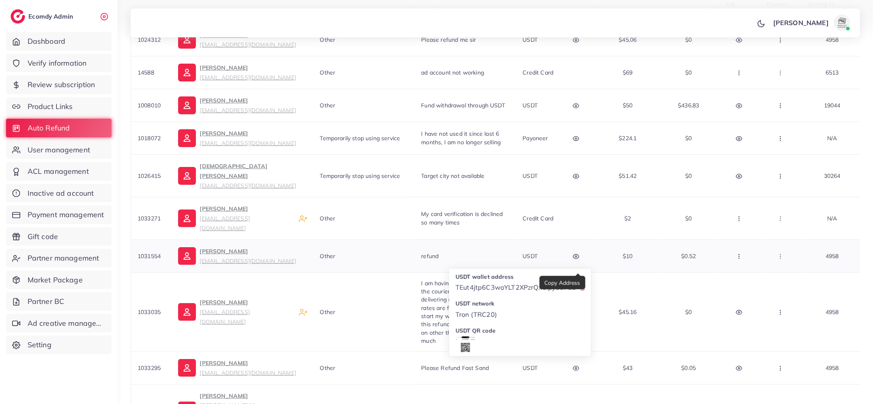  I want to click on span: I have not used it since last 6 months, I am no longer selling, so click(461, 138).